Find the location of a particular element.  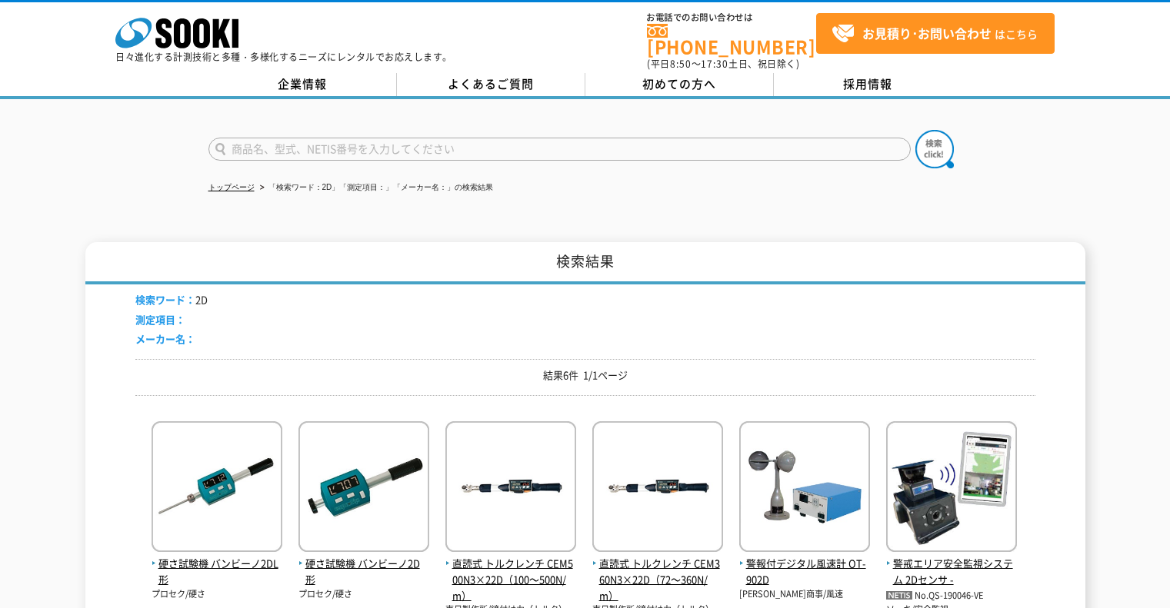

img: OT-902D is located at coordinates (805, 488).